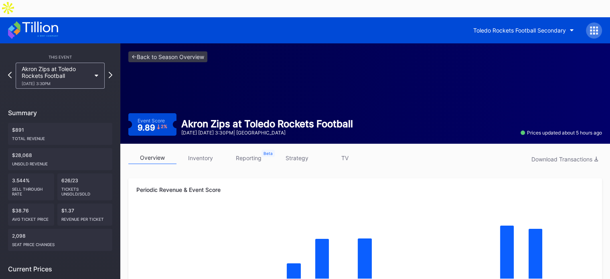 This screenshot has height=279, width=610. What do you see at coordinates (60, 137) in the screenshot?
I see `div: Total Revenue` at bounding box center [60, 137].